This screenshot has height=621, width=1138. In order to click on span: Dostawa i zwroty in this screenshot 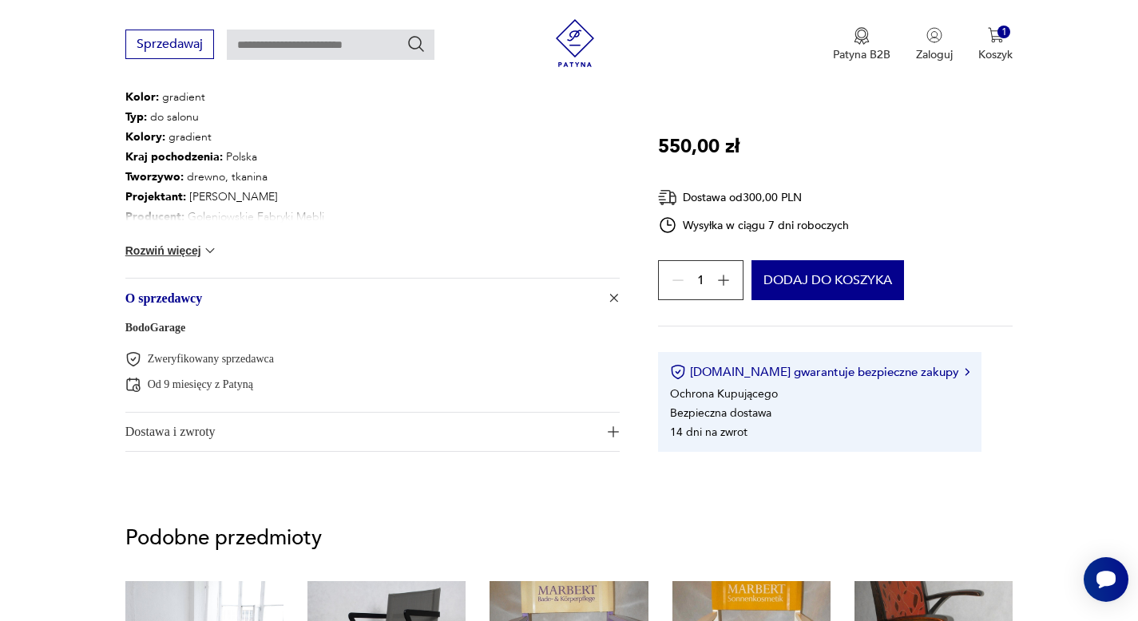, I will do `click(361, 432)`.